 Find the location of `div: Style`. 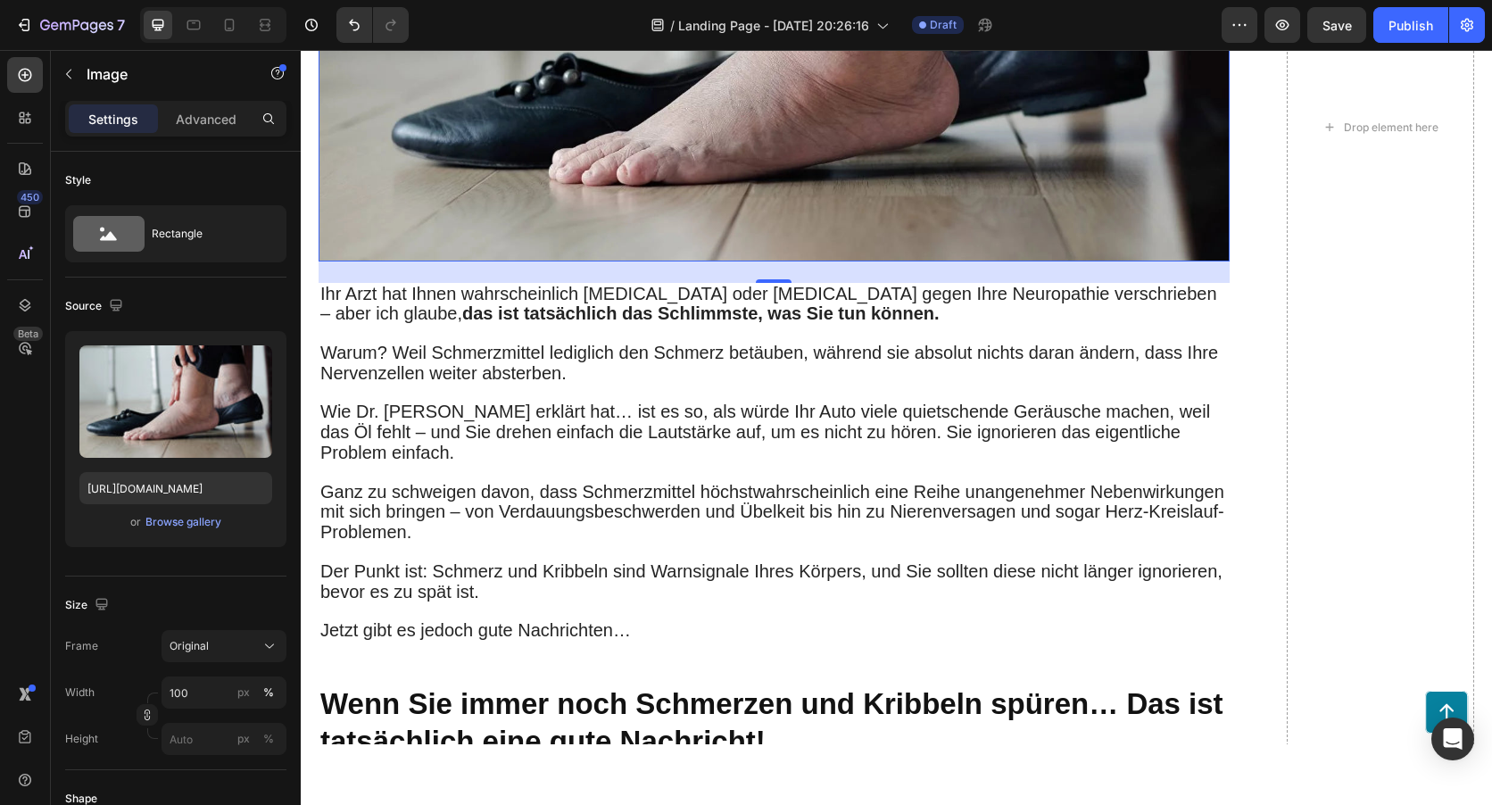

div: Style is located at coordinates (78, 180).